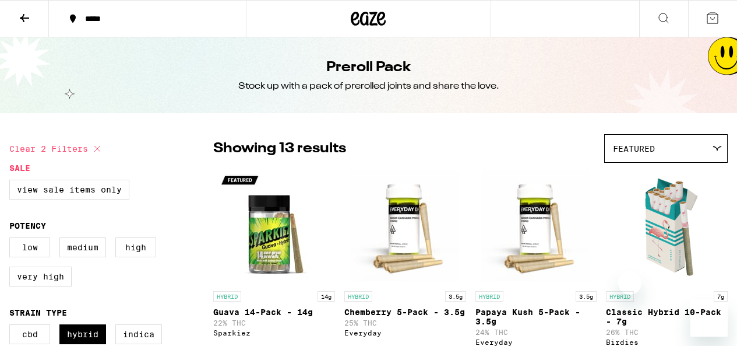 The width and height of the screenshot is (737, 346). I want to click on img: Everyday - Papaya Kush 5-Pack - 3.5g, so click(536, 227).